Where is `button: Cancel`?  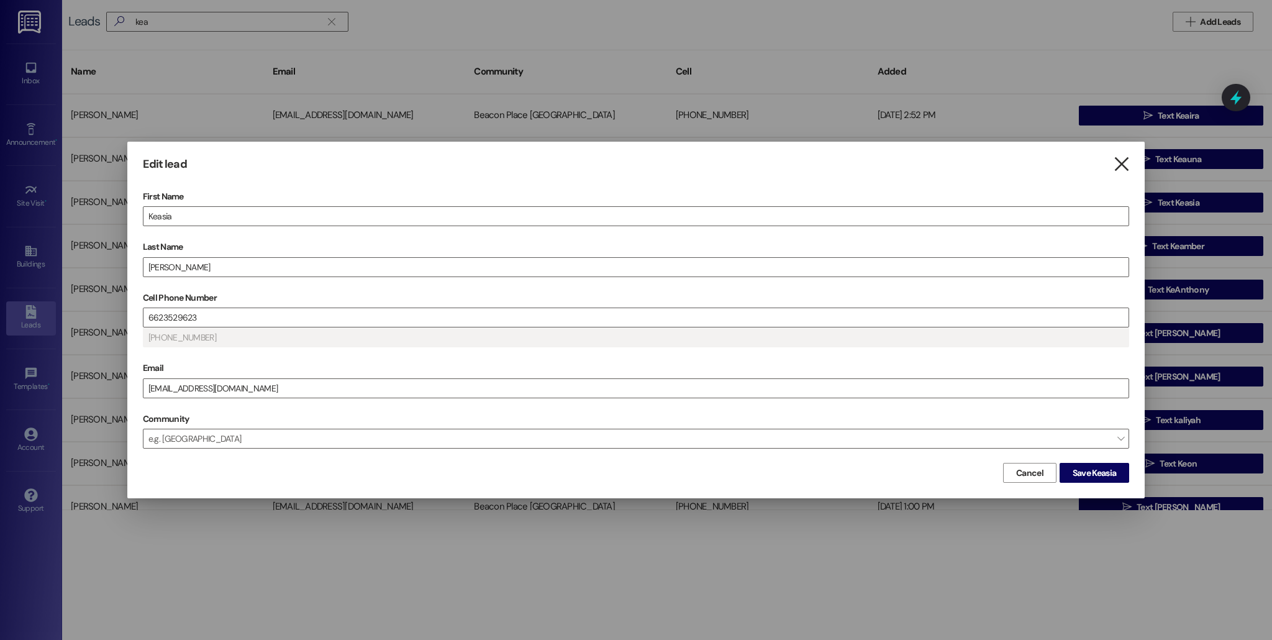 button: Cancel is located at coordinates (1030, 473).